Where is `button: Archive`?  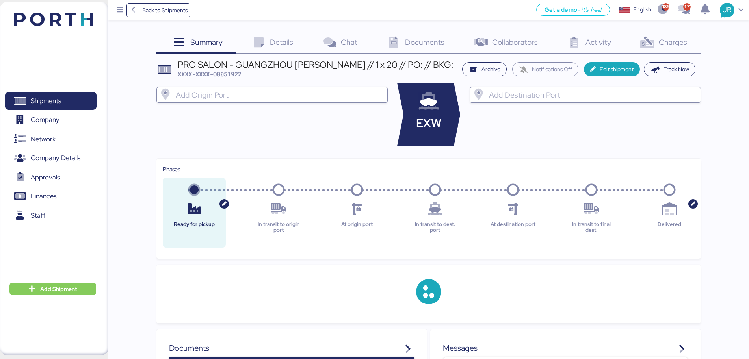 button: Archive is located at coordinates (485, 69).